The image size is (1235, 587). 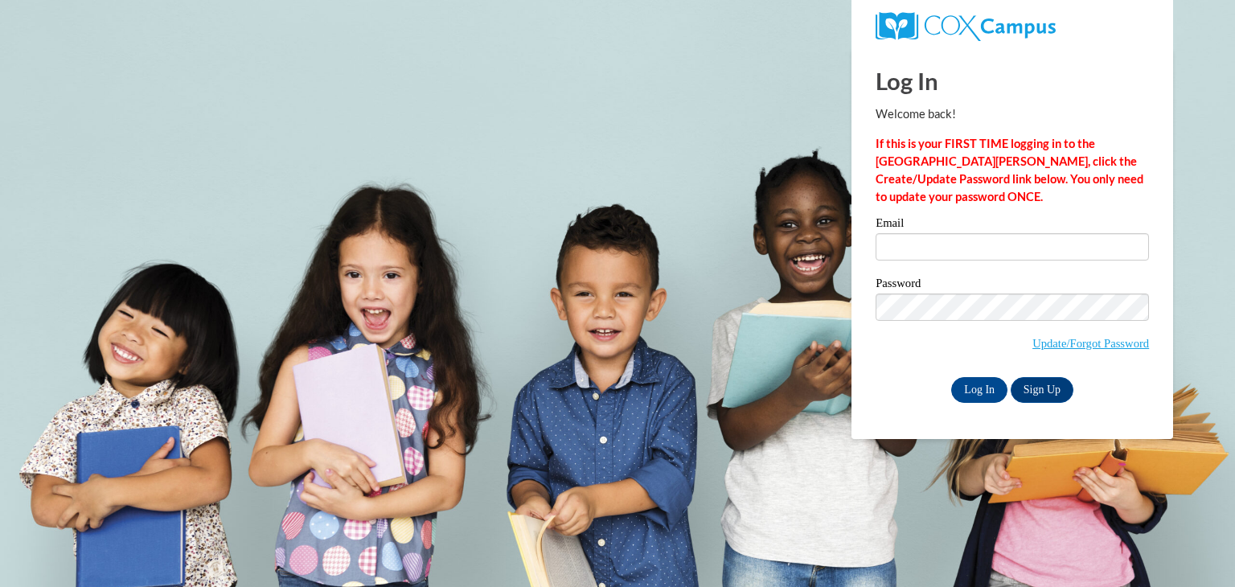 What do you see at coordinates (1012, 114) in the screenshot?
I see `p: Welcome back!` at bounding box center [1012, 114].